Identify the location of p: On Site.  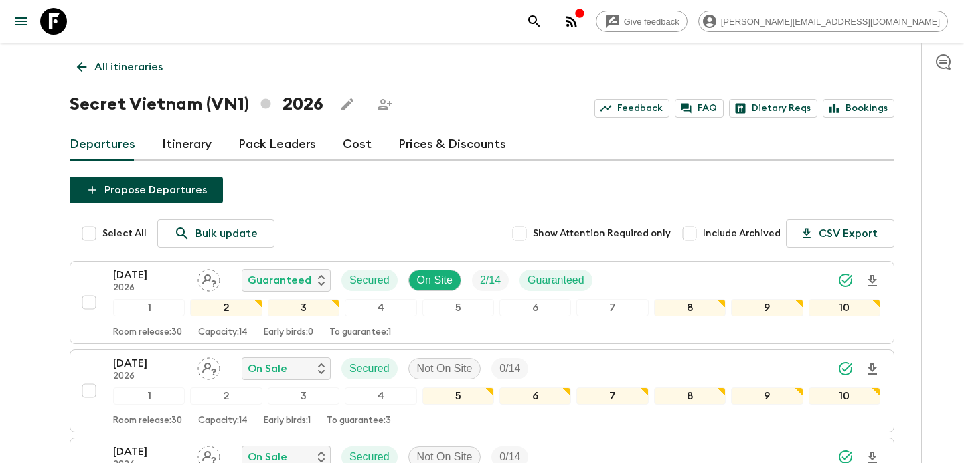
(434, 280).